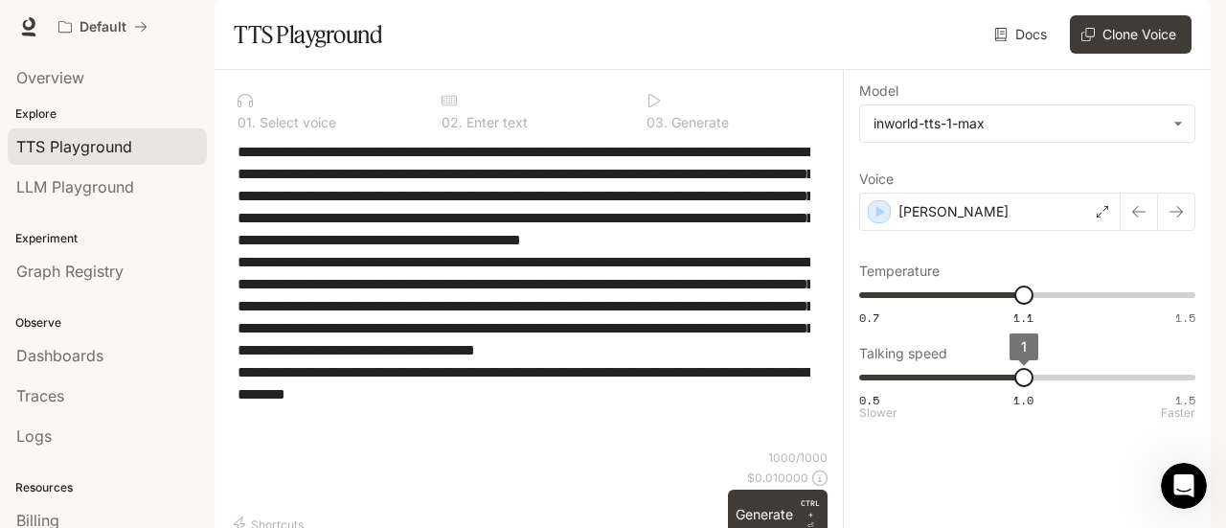 The height and width of the screenshot is (528, 1226). I want to click on p: 0 3 ., so click(657, 123).